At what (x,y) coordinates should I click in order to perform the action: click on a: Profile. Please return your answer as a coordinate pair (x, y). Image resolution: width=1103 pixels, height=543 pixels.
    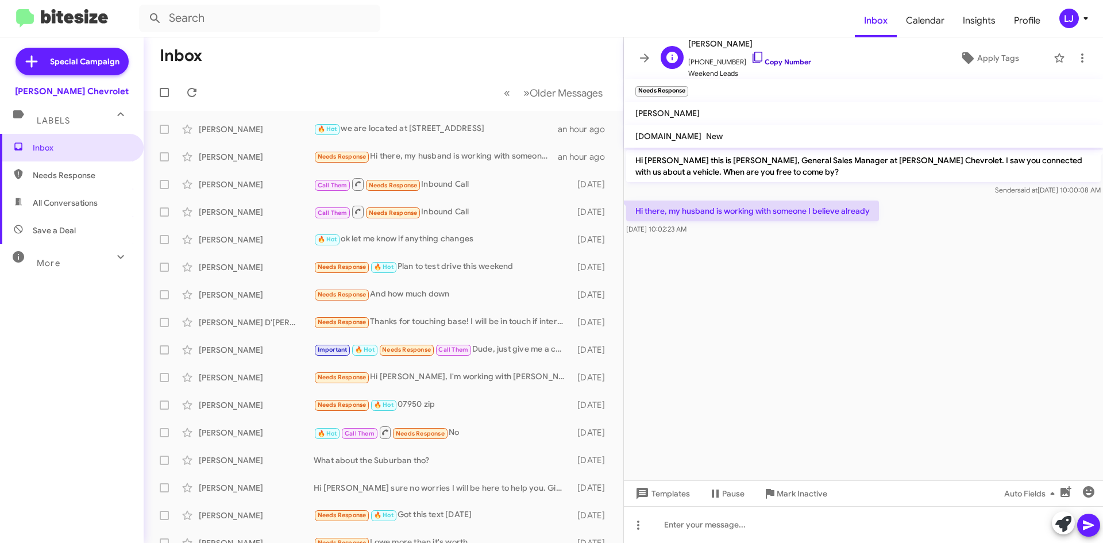
    Looking at the image, I should click on (1027, 21).